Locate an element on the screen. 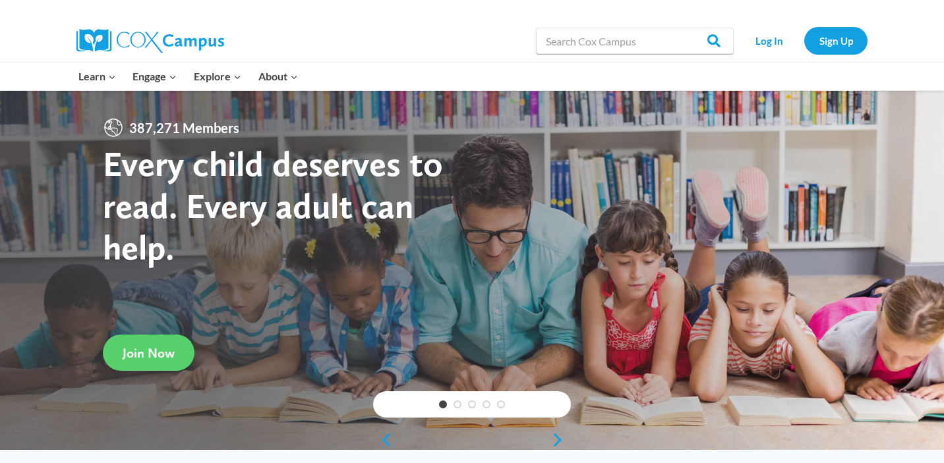 This screenshot has height=463, width=944. a: 2 is located at coordinates (457, 405).